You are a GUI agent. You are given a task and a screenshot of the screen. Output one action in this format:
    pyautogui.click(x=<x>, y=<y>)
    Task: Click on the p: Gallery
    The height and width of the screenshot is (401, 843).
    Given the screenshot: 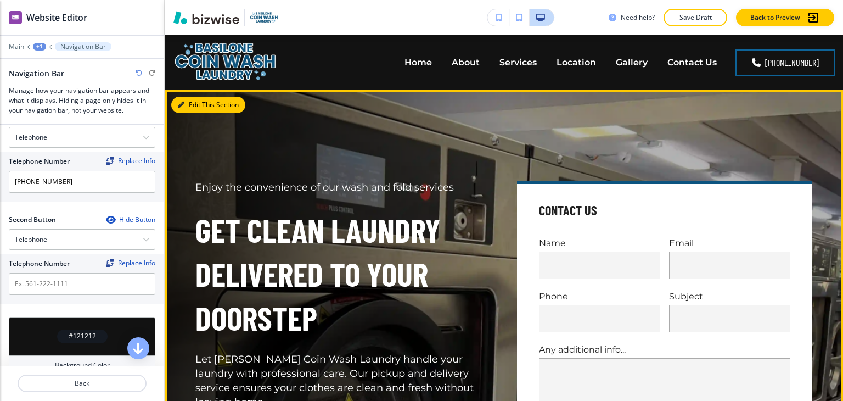 What is the action you would take?
    pyautogui.click(x=632, y=62)
    